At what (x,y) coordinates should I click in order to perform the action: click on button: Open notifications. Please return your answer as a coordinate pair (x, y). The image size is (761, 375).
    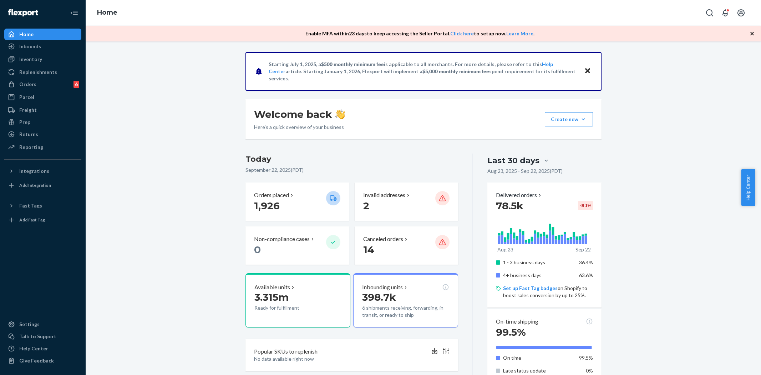
    Looking at the image, I should click on (725, 13).